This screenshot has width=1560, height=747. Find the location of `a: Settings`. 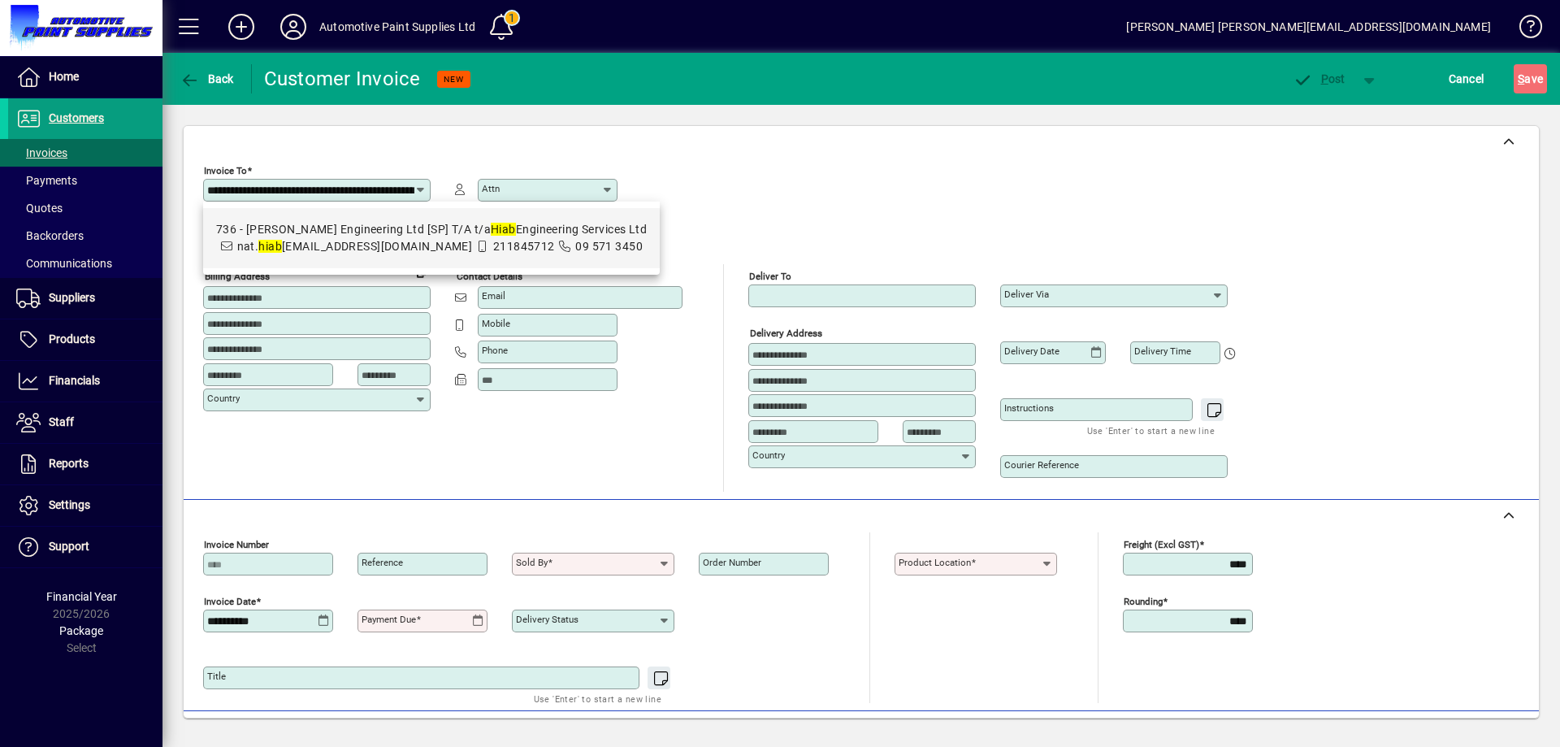

a: Settings is located at coordinates (85, 505).